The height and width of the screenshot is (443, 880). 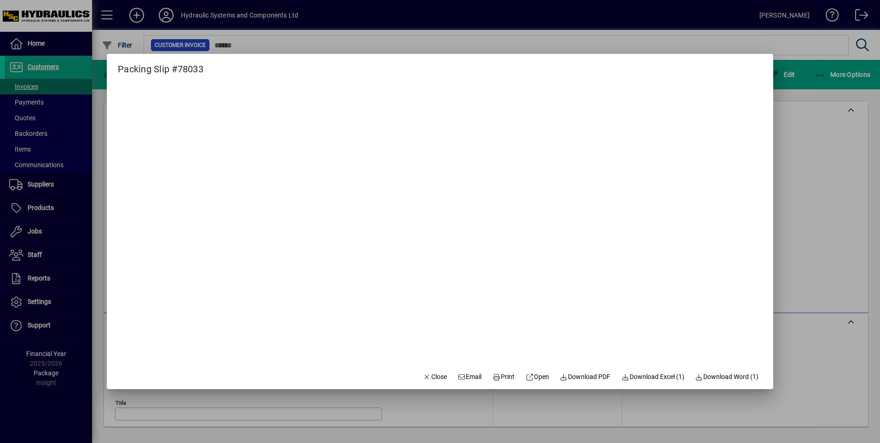 What do you see at coordinates (727, 376) in the screenshot?
I see `span: Download Word (1)` at bounding box center [727, 376].